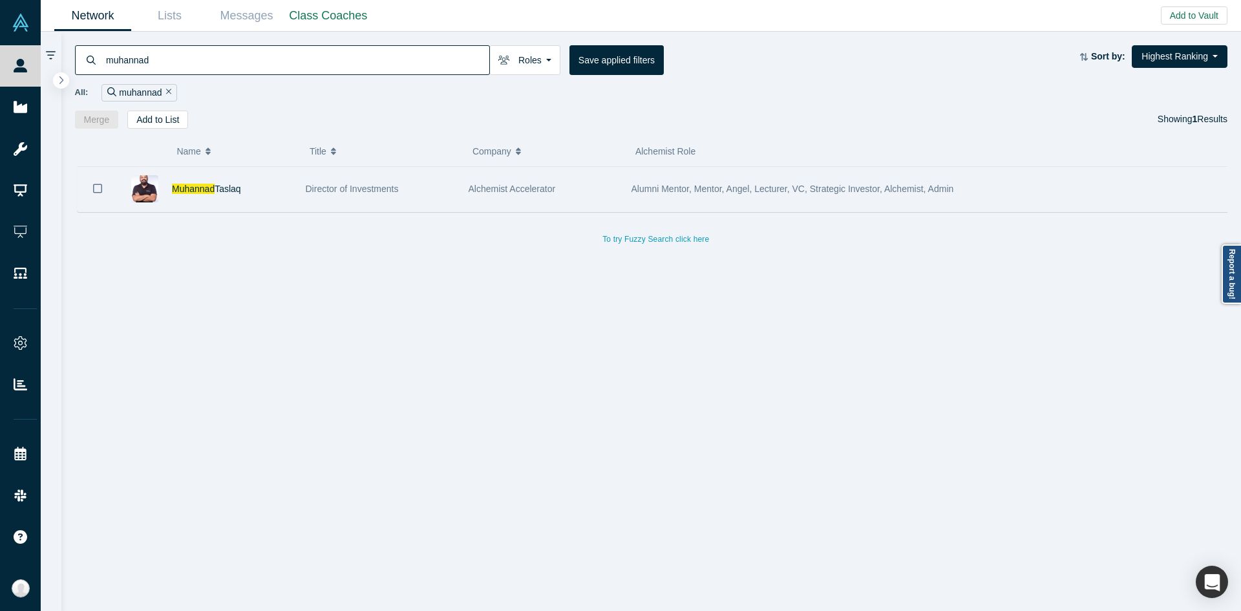 The image size is (1241, 611). What do you see at coordinates (665, 151) in the screenshot?
I see `span: Alchemist Role` at bounding box center [665, 151].